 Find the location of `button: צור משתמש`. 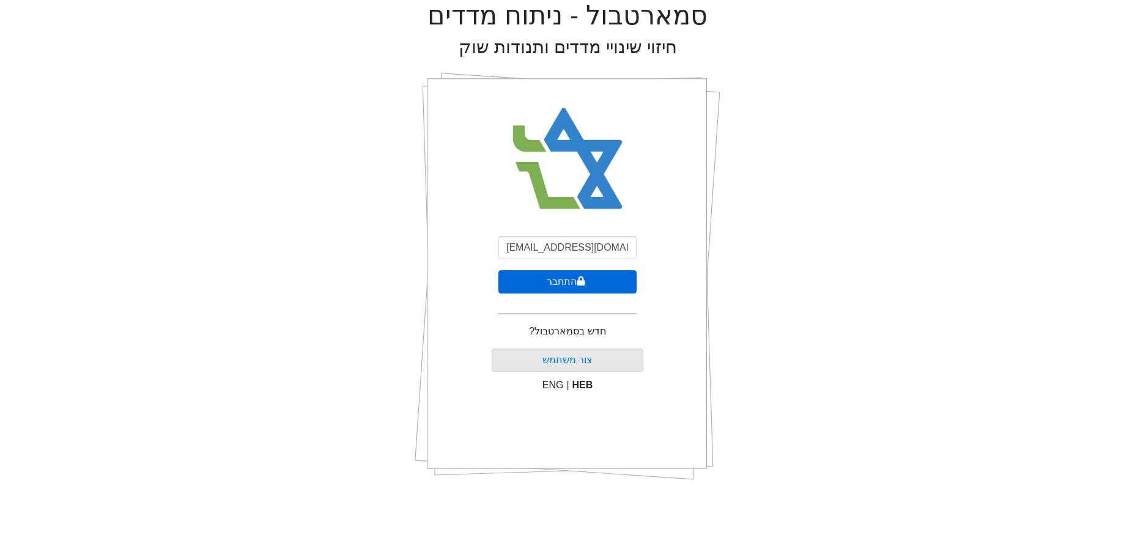

button: צור משתמש is located at coordinates (568, 360).